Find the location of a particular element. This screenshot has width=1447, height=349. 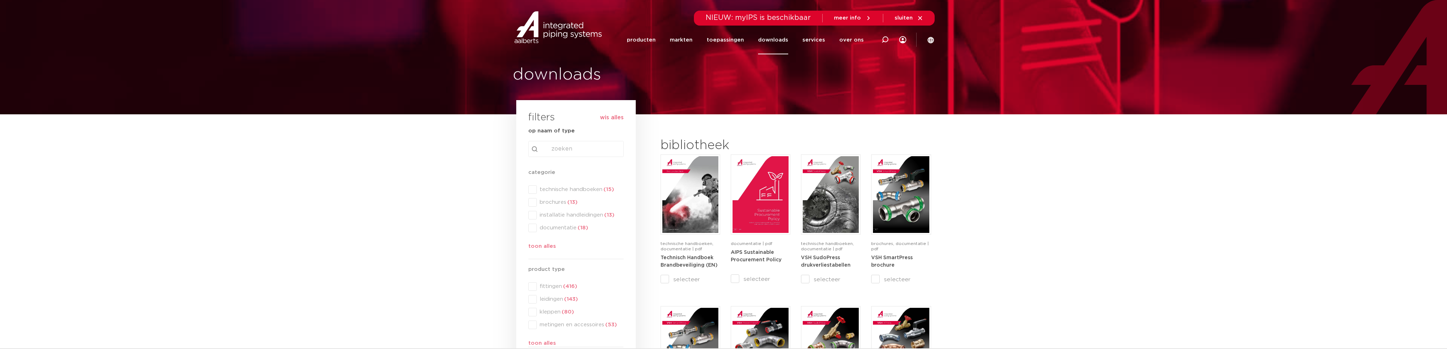

a: over ons is located at coordinates (851, 40).